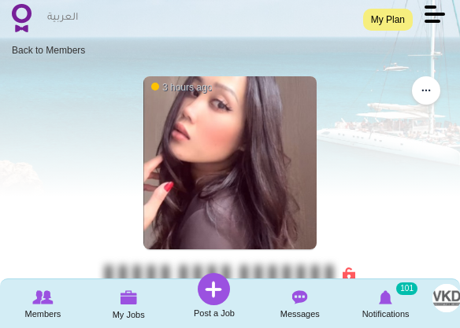  What do you see at coordinates (230, 275) in the screenshot?
I see `span: Connect to Unlock the Profile` at bounding box center [230, 275].